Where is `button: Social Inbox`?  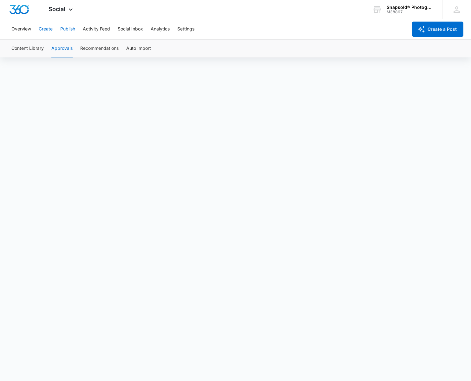
button: Social Inbox is located at coordinates (130, 29).